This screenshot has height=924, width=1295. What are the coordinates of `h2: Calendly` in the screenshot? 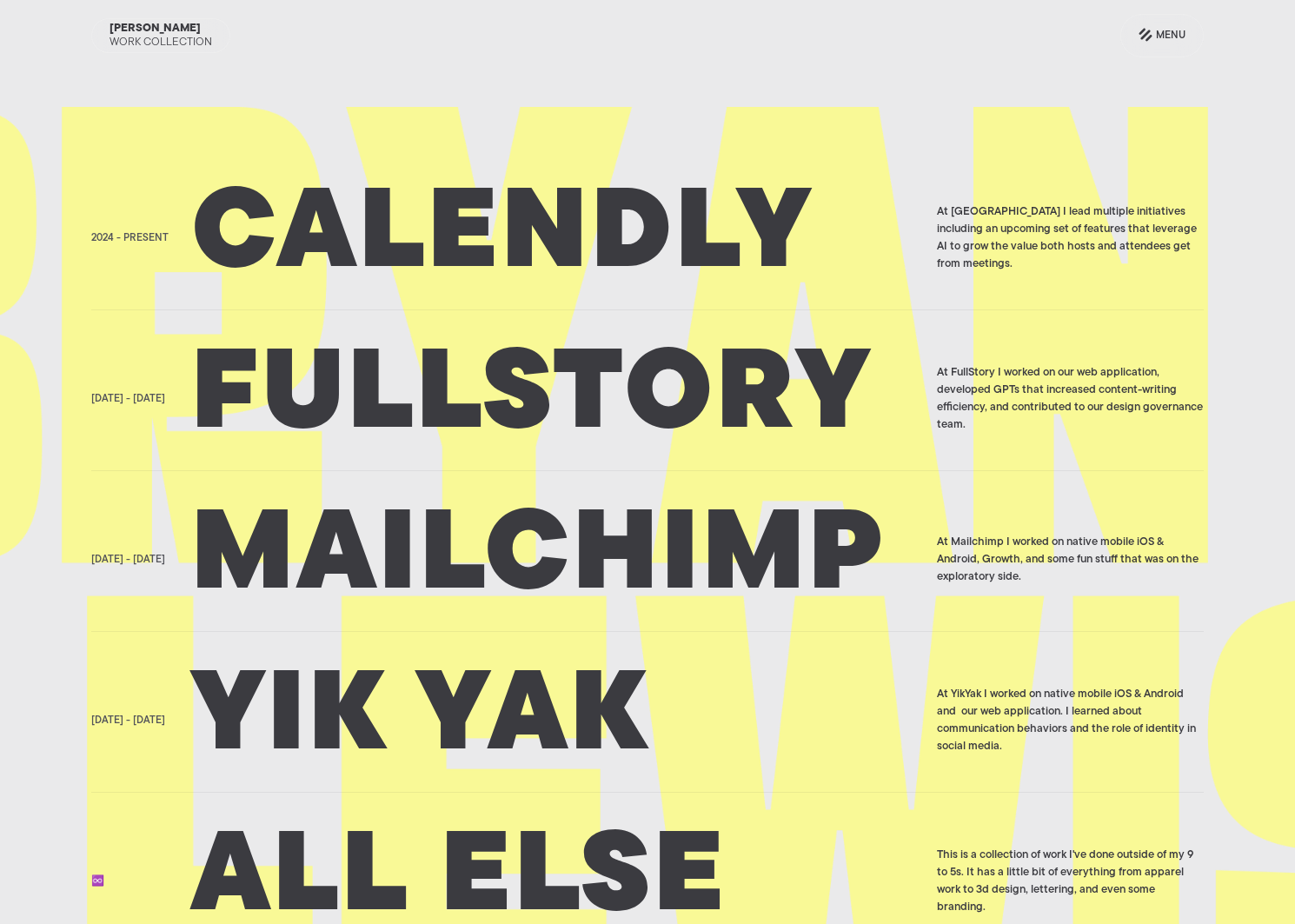 It's located at (559, 238).